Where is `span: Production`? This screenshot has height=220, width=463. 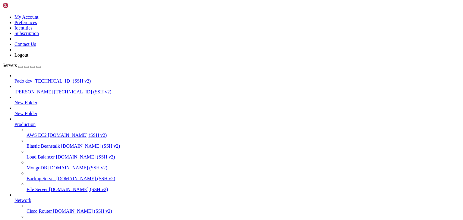 span: Production is located at coordinates (25, 124).